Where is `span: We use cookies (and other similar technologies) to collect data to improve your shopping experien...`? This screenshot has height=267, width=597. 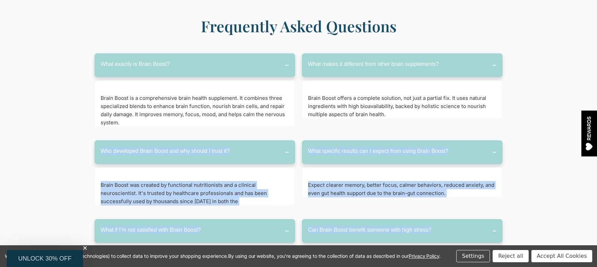 span: We use cookies (and other similar technologies) to collect data to improve your shopping experien... is located at coordinates (223, 256).